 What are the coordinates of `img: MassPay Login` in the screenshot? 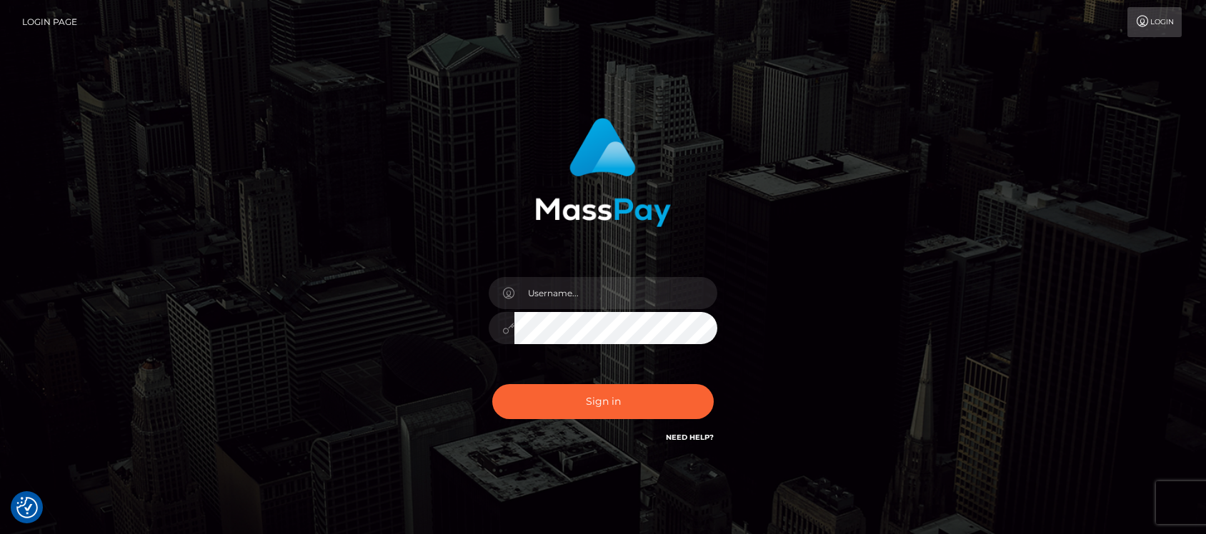 It's located at (603, 172).